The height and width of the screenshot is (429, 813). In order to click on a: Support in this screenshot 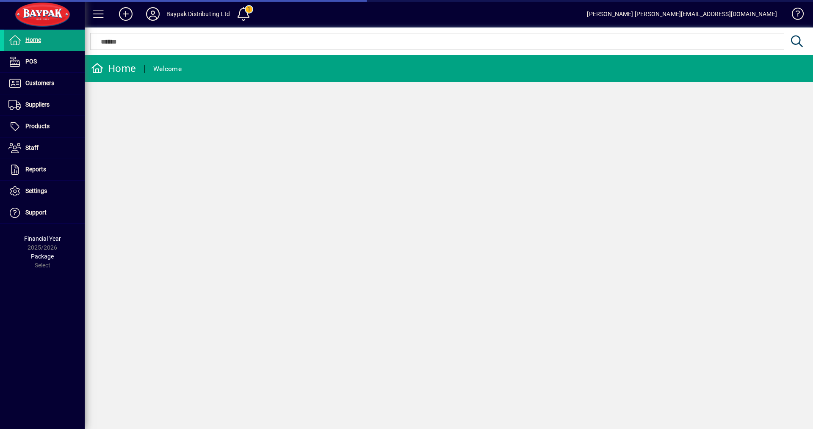, I will do `click(44, 213)`.